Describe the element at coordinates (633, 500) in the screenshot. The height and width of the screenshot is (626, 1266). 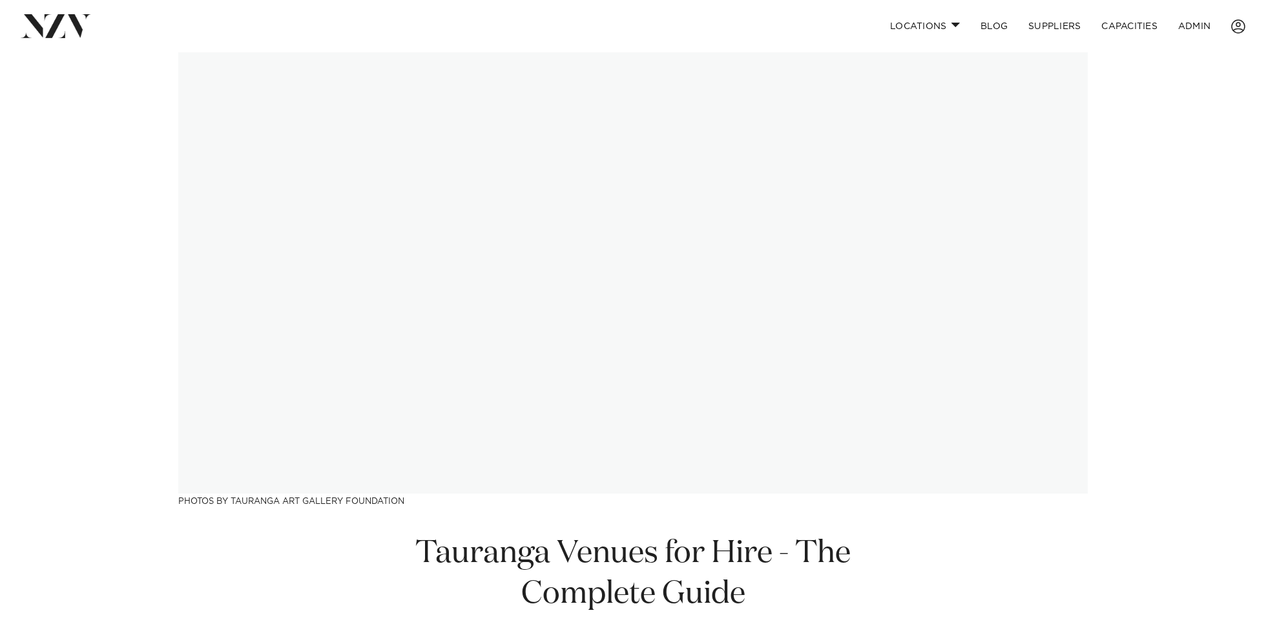
I see `h3: Photos by Tauranga Art Gallery Foundation` at that location.